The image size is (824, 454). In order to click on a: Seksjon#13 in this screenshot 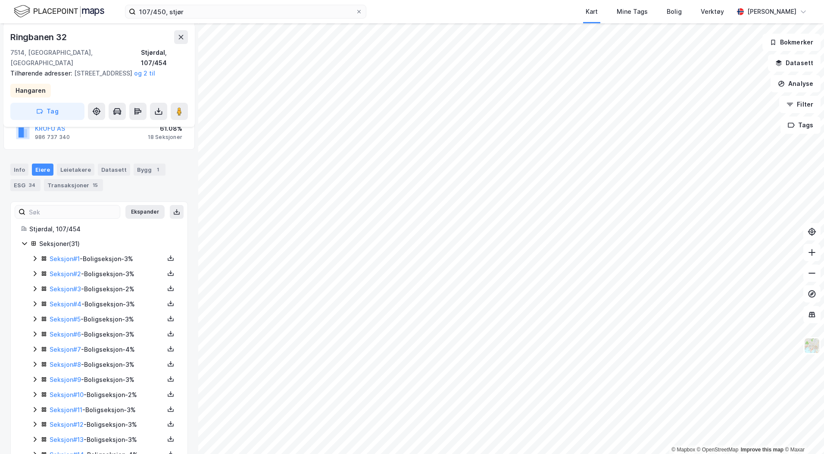, I will do `click(66, 439)`.